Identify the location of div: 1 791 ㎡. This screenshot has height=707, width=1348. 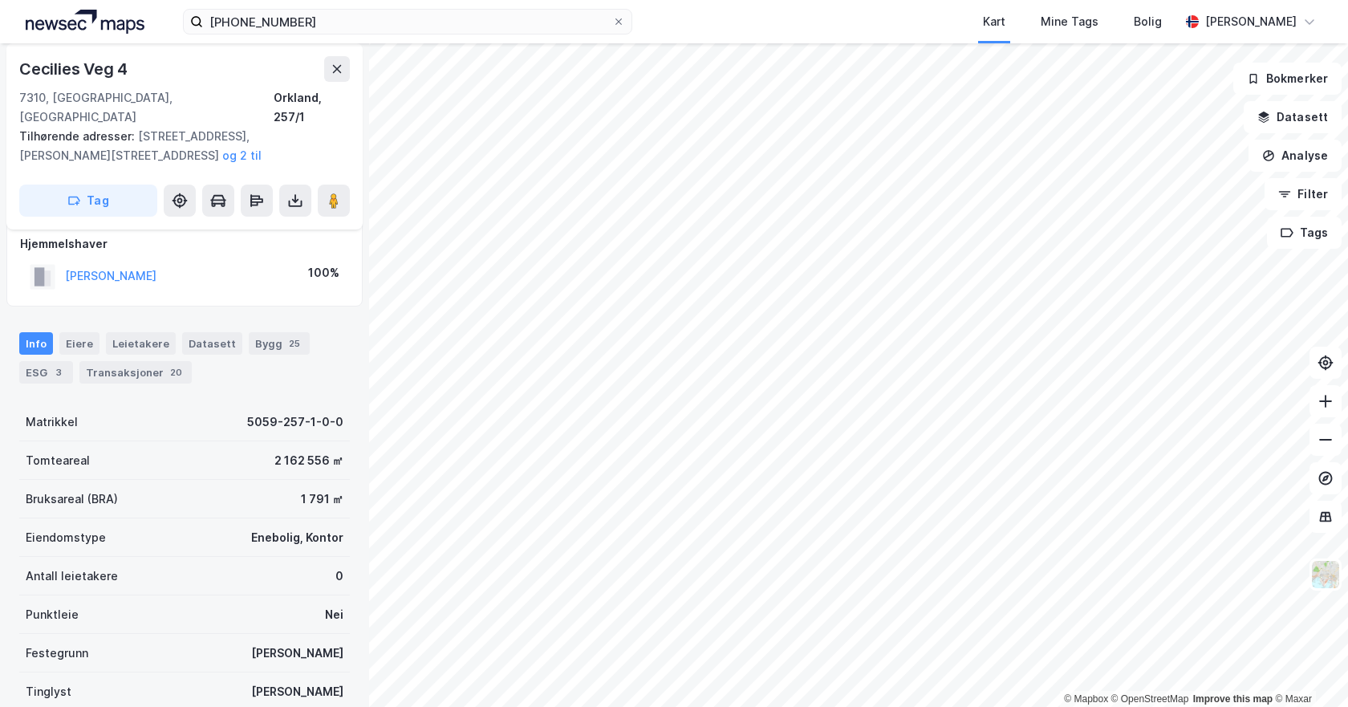
(322, 499).